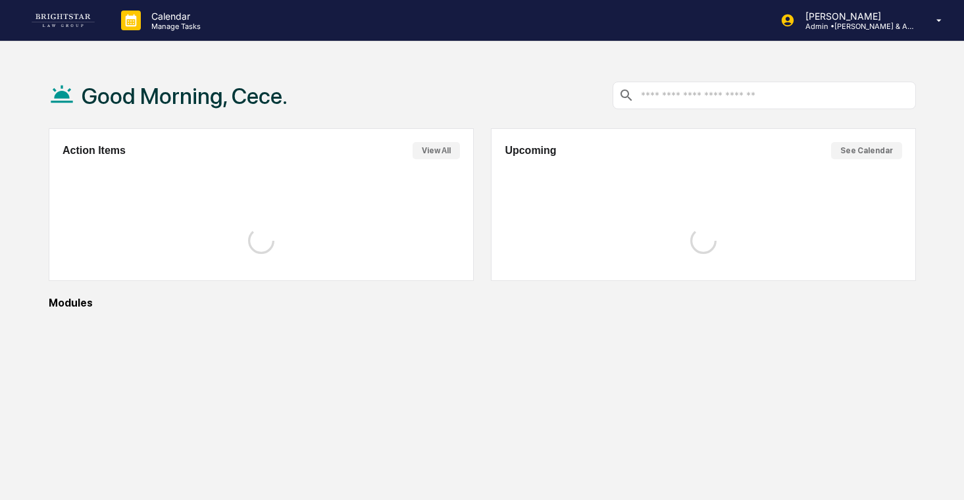  Describe the element at coordinates (94, 151) in the screenshot. I see `h2: Action Items` at that location.